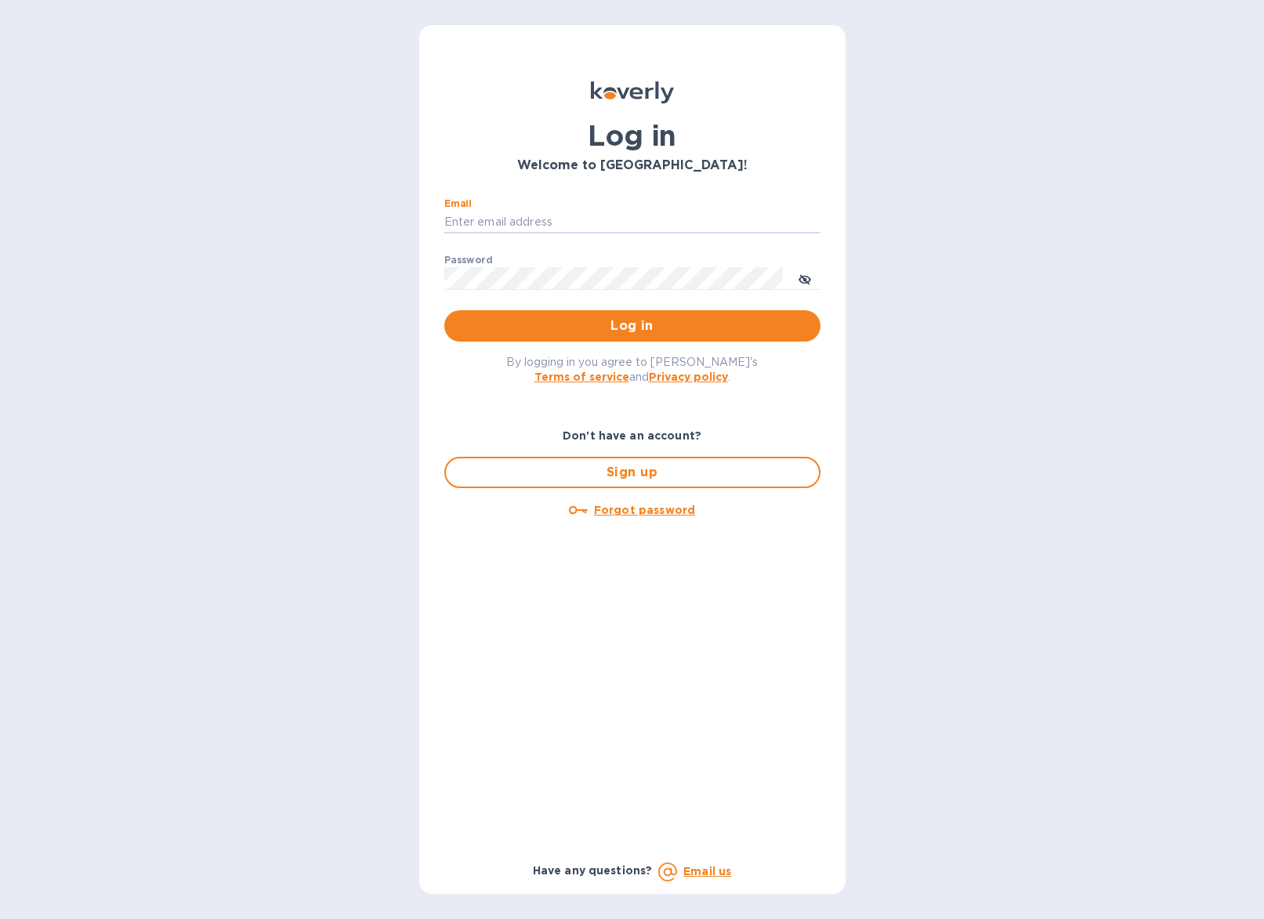 The image size is (1264, 919). Describe the element at coordinates (707, 871) in the screenshot. I see `b: Email us` at that location.